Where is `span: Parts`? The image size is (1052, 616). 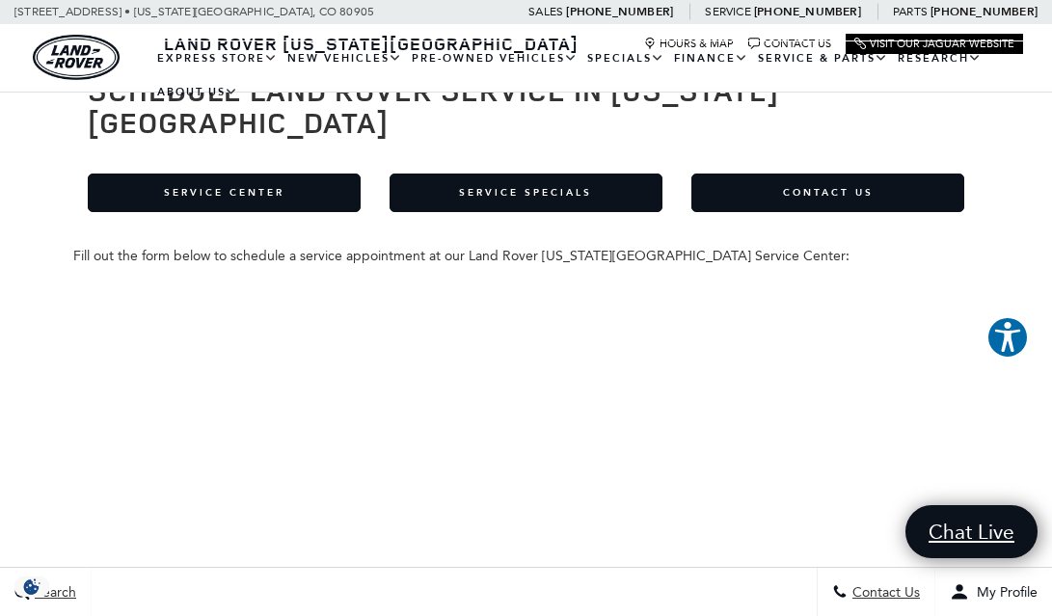 span: Parts is located at coordinates (910, 12).